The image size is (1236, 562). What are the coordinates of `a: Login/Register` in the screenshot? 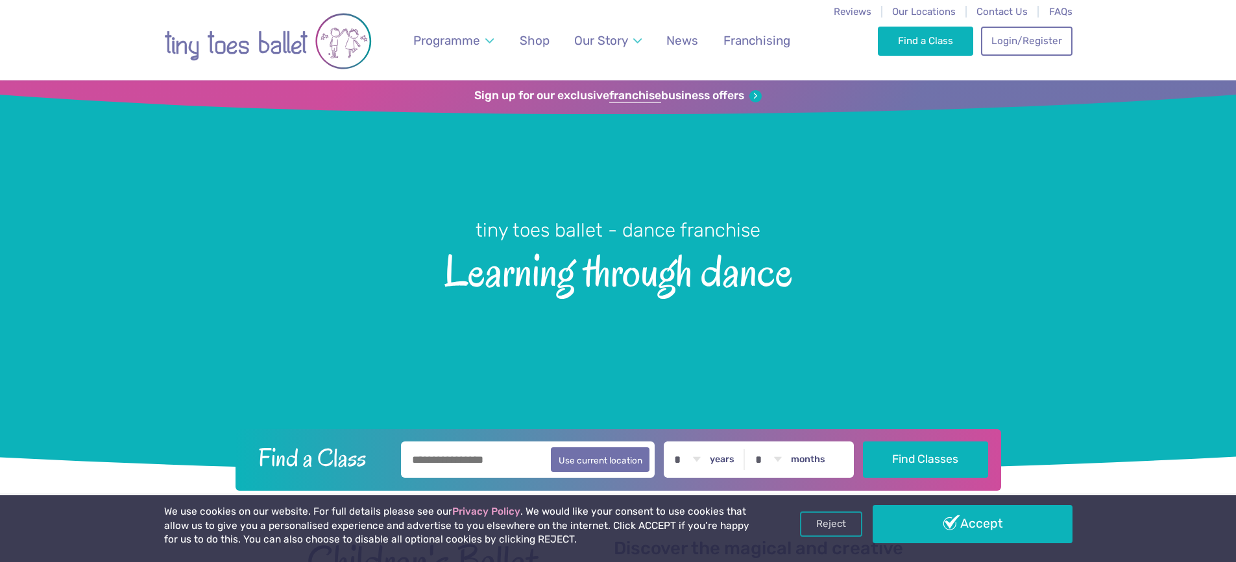 It's located at (1026, 41).